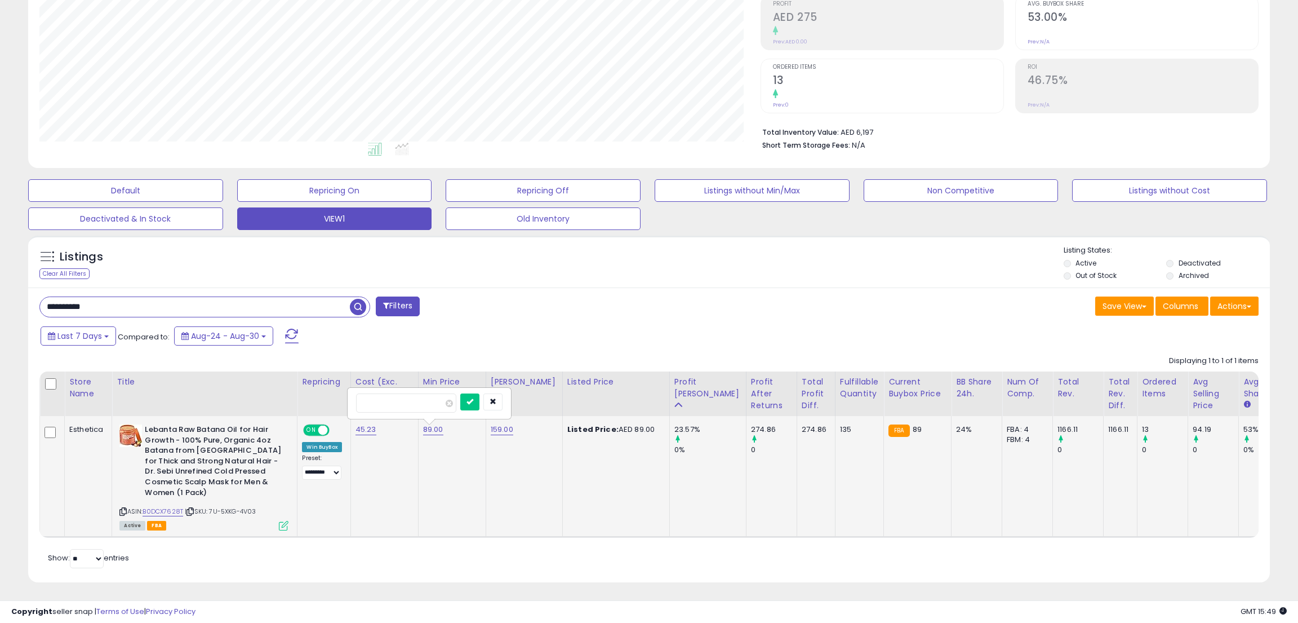 Image resolution: width=1298 pixels, height=623 pixels. I want to click on div: seller snap | |, so click(103, 611).